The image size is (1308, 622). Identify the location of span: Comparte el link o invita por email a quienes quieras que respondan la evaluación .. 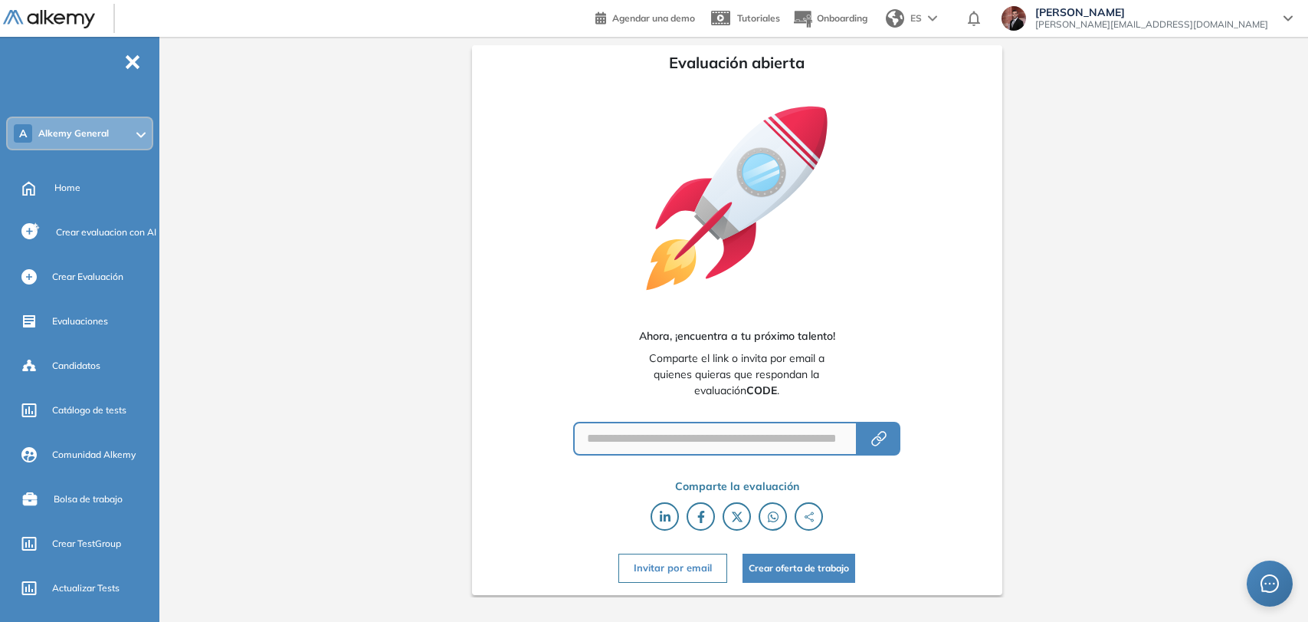
(737, 374).